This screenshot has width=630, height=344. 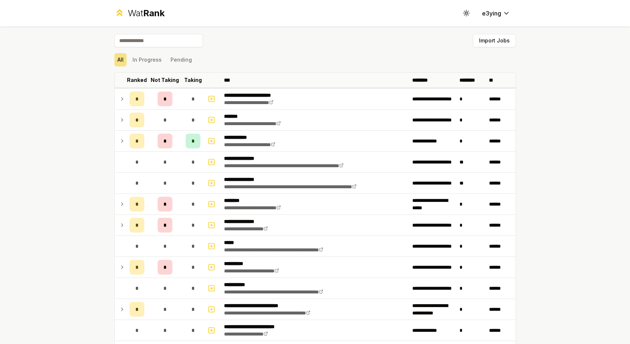 I want to click on button: All, so click(x=120, y=60).